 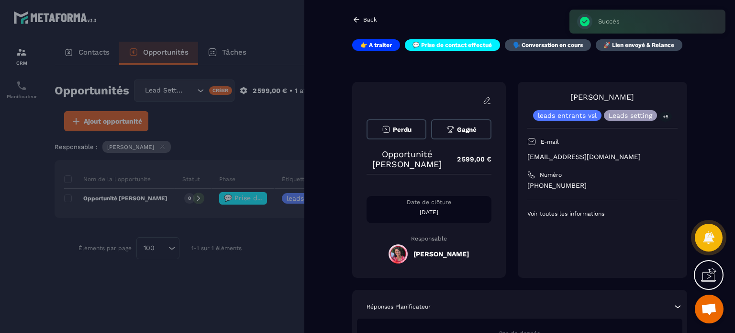 I want to click on p: +5, so click(x=666, y=116).